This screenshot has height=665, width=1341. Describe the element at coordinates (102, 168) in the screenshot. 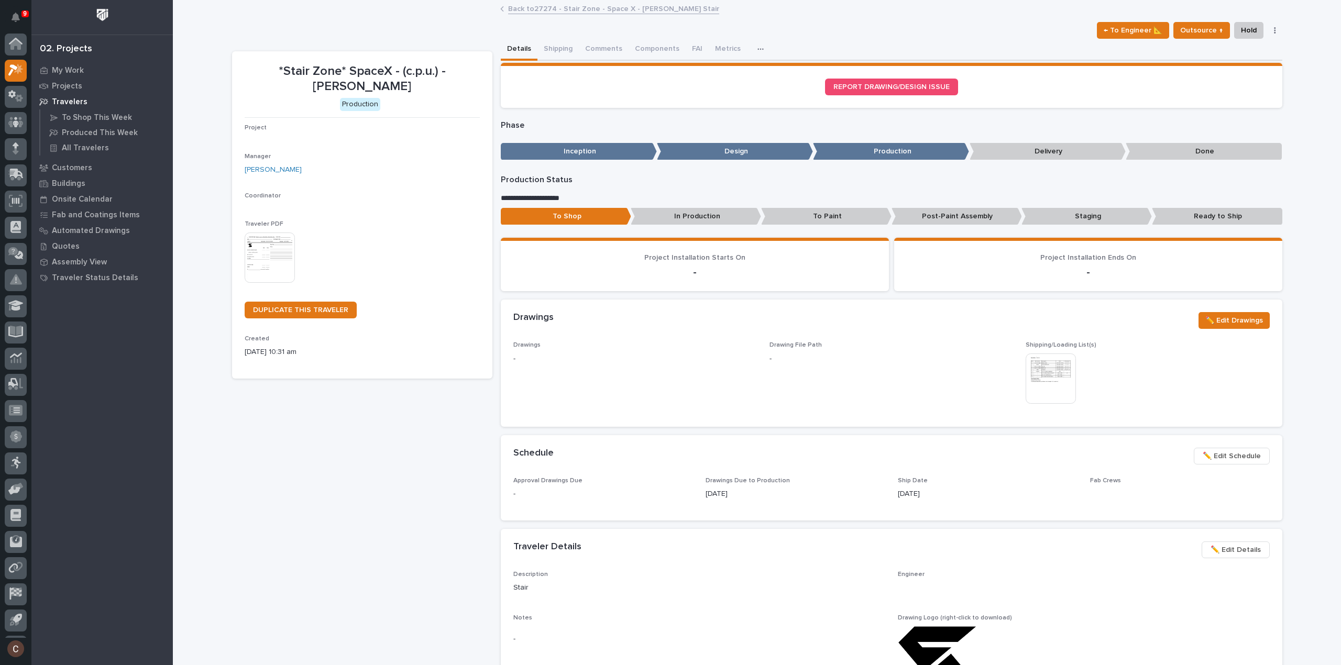

I see `a: Customers` at that location.